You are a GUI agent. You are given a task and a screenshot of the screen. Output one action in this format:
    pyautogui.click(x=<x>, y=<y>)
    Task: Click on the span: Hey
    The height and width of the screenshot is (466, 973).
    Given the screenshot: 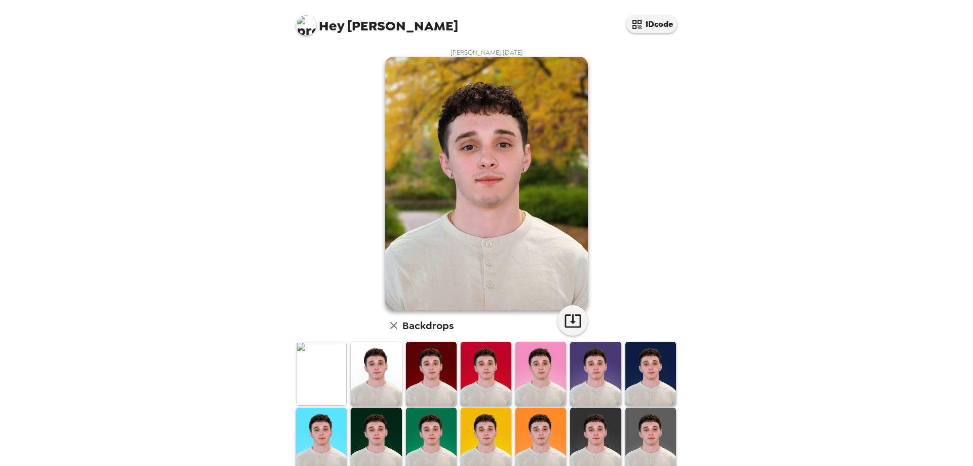 What is the action you would take?
    pyautogui.click(x=331, y=26)
    